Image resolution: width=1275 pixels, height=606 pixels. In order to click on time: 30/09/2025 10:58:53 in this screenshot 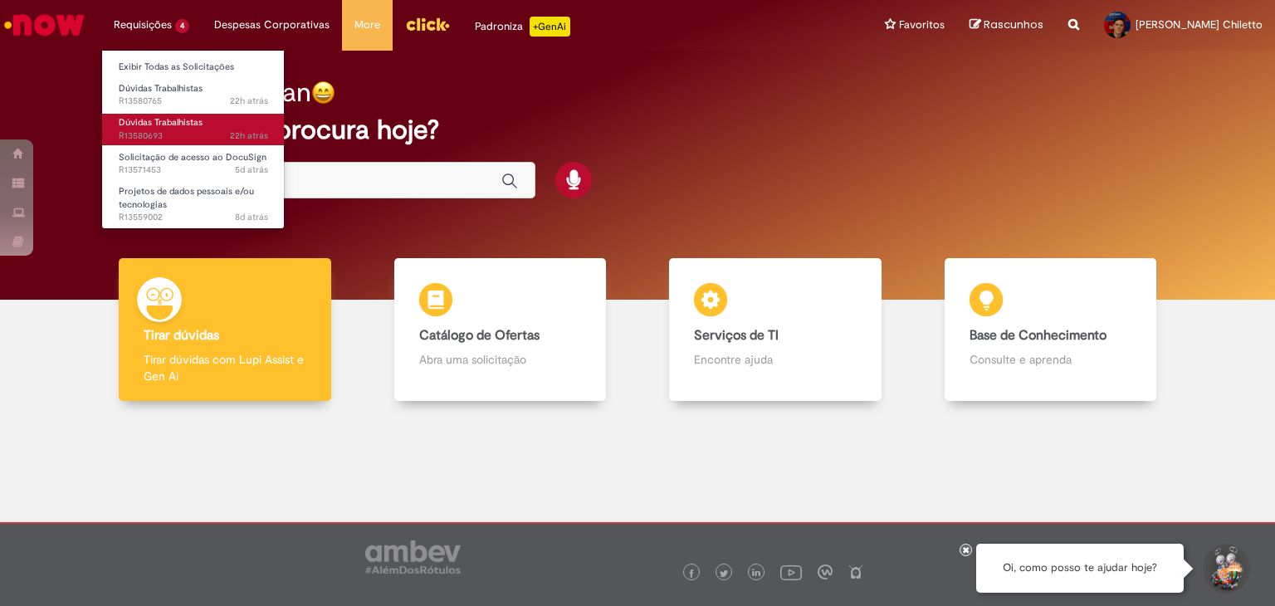, I will do `click(249, 135)`.